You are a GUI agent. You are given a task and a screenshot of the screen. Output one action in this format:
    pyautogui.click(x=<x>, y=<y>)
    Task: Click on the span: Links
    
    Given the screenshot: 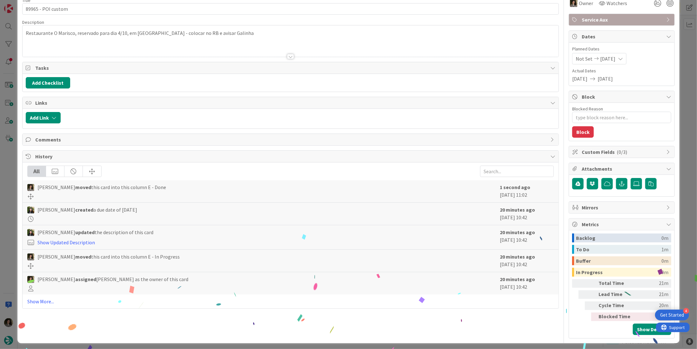 What is the action you would take?
    pyautogui.click(x=291, y=103)
    